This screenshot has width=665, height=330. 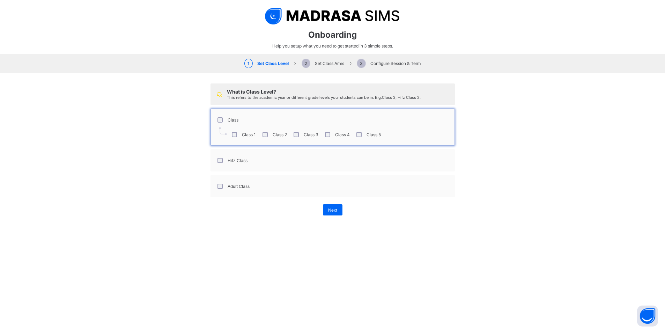 What do you see at coordinates (233, 120) in the screenshot?
I see `label: Class` at bounding box center [233, 120].